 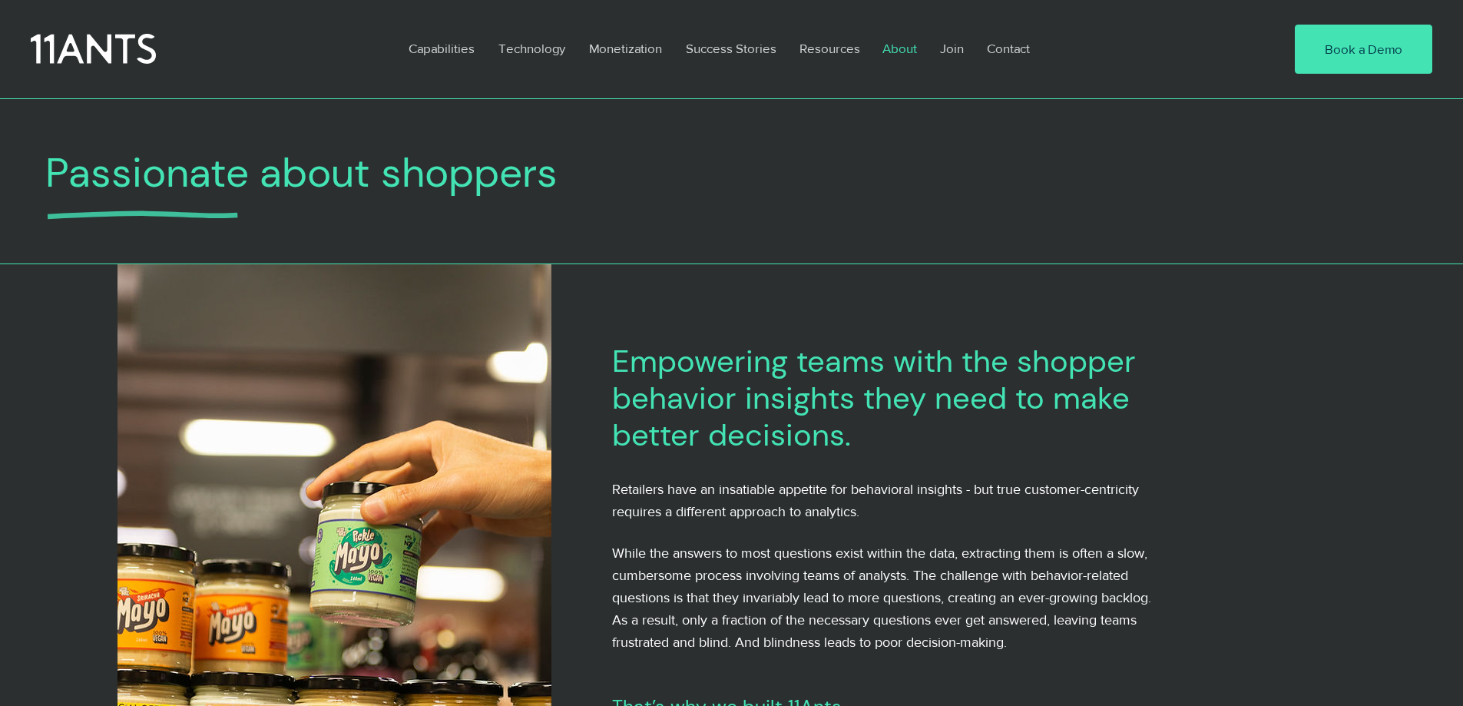 I want to click on span: Book a Demo, so click(x=1363, y=49).